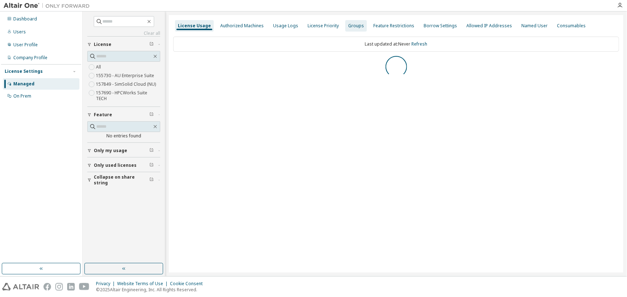  What do you see at coordinates (19, 32) in the screenshot?
I see `div: Users` at bounding box center [19, 32].